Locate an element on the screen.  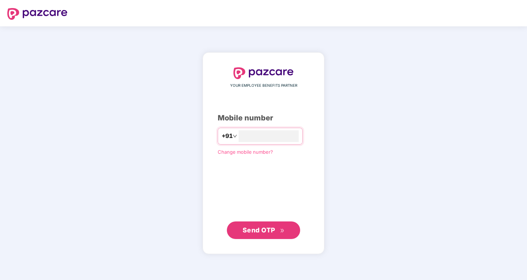
button: Send OTPdouble-right is located at coordinates (263, 230).